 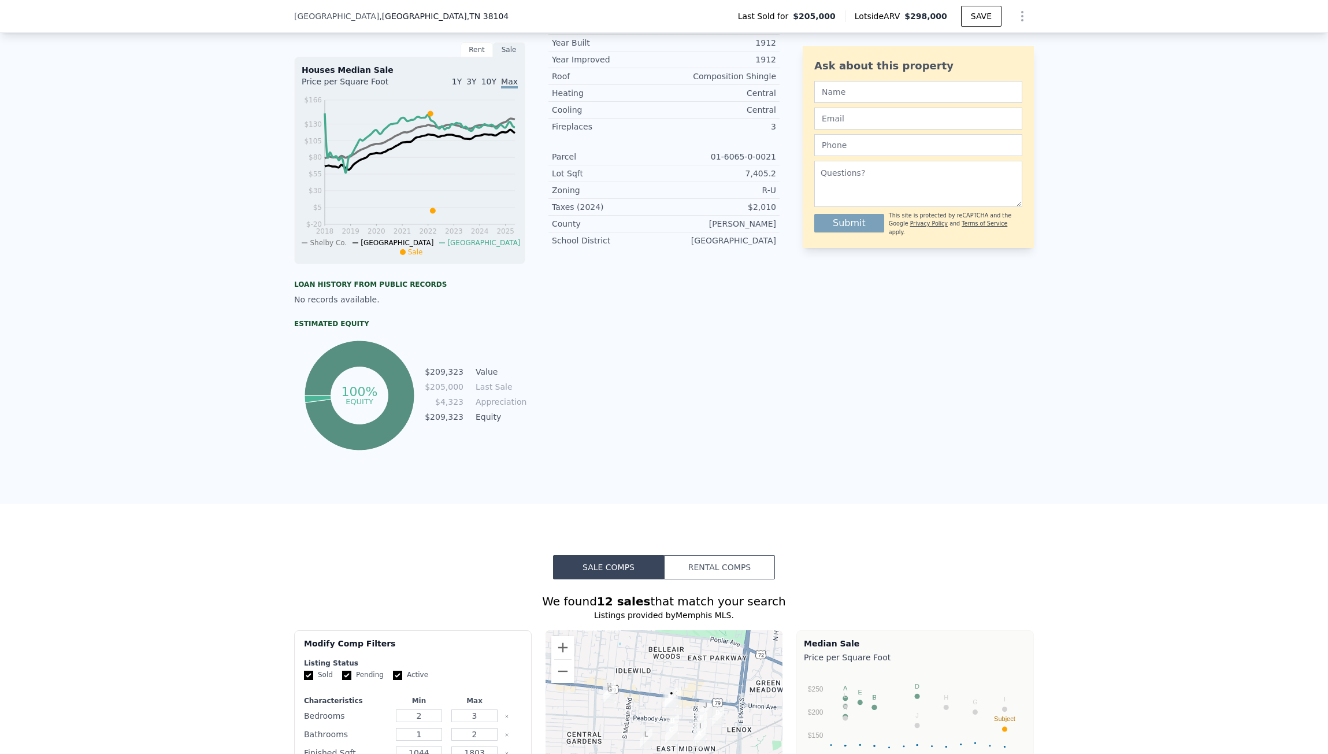 What do you see at coordinates (314, 224) in the screenshot?
I see `tspan: $-20` at bounding box center [314, 224].